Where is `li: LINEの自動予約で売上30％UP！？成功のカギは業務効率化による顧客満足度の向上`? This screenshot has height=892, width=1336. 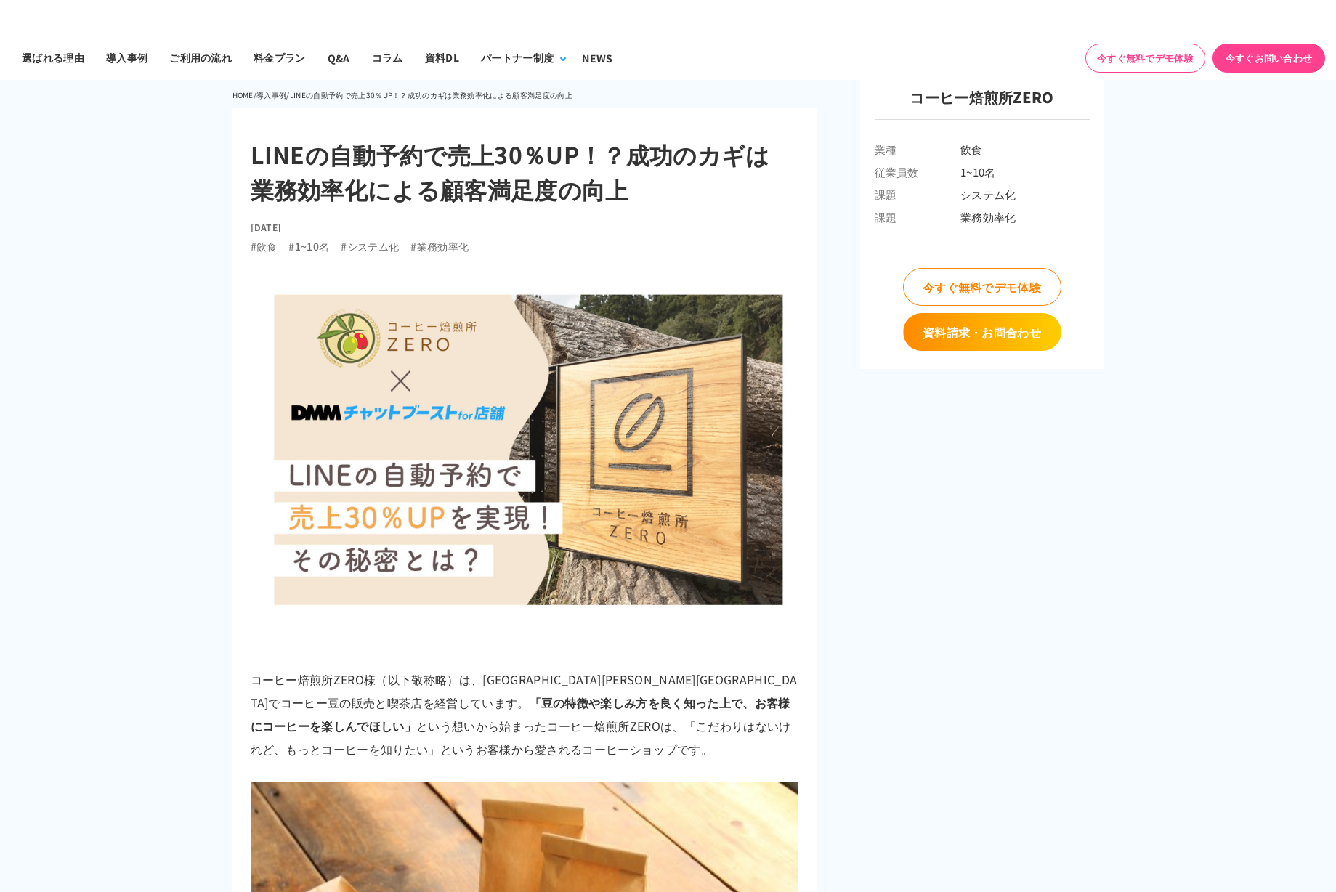
li: LINEの自動予約で売上30％UP！？成功のカギは業務効率化による顧客満足度の向上 is located at coordinates (431, 95).